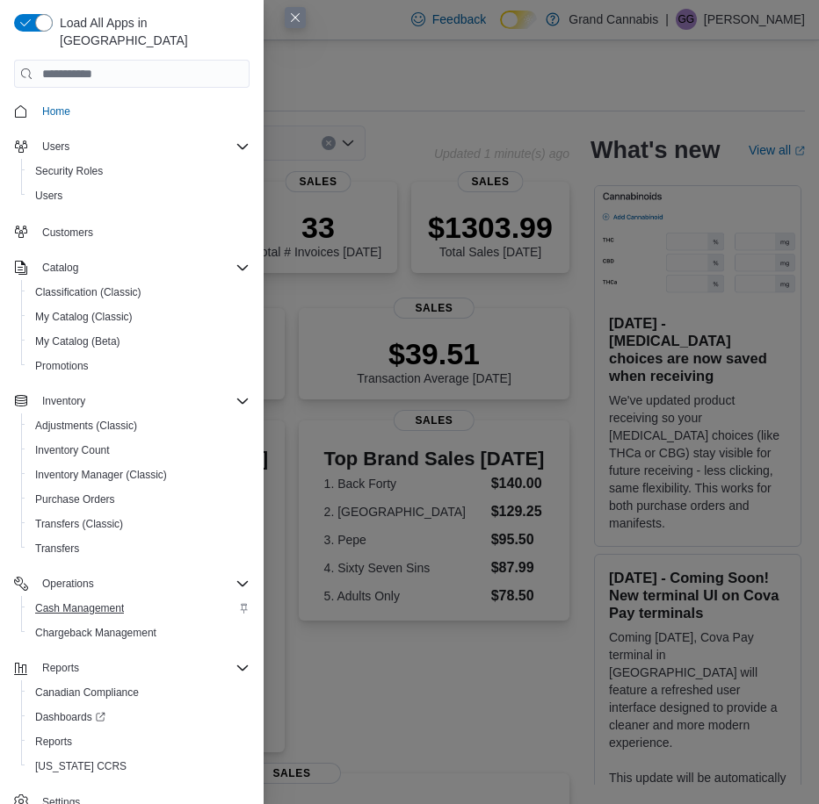  What do you see at coordinates (139, 292) in the screenshot?
I see `button: Classification (Classic)` at bounding box center [139, 292].